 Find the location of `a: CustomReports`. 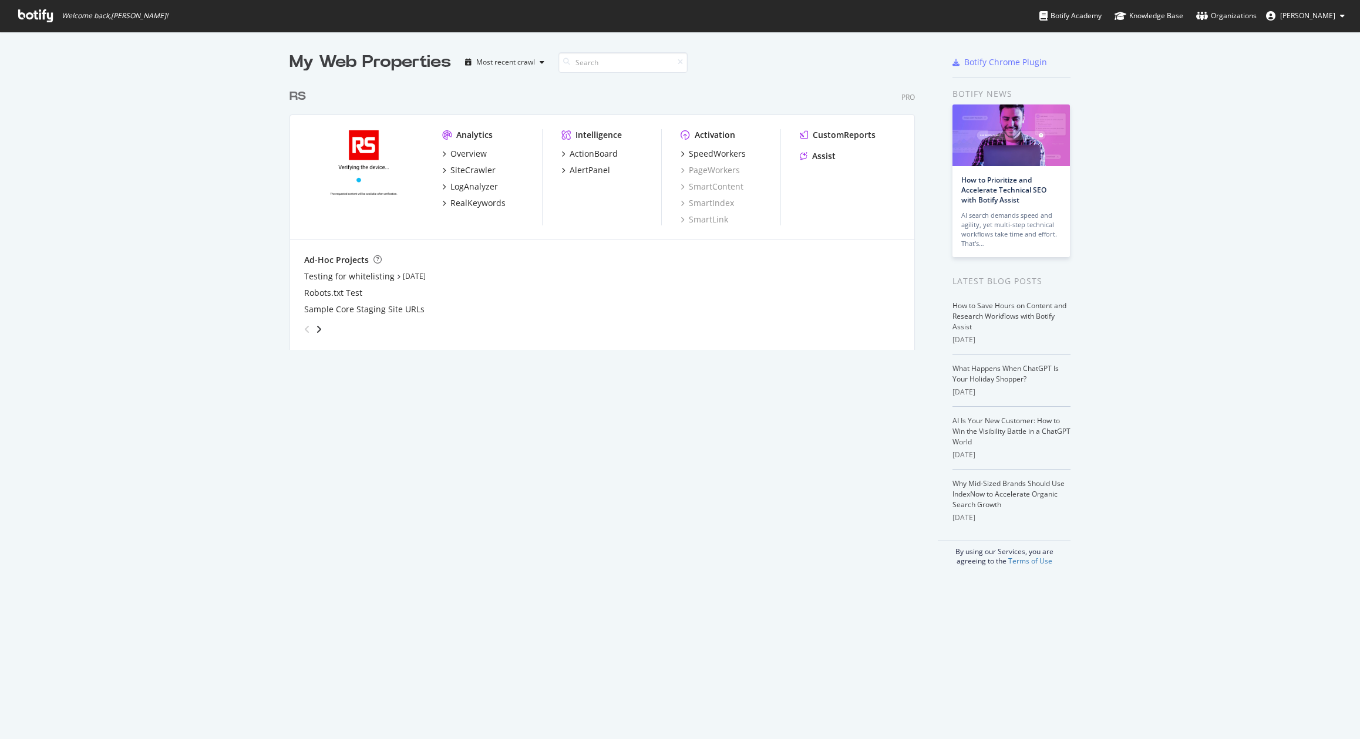

a: CustomReports is located at coordinates (837, 135).